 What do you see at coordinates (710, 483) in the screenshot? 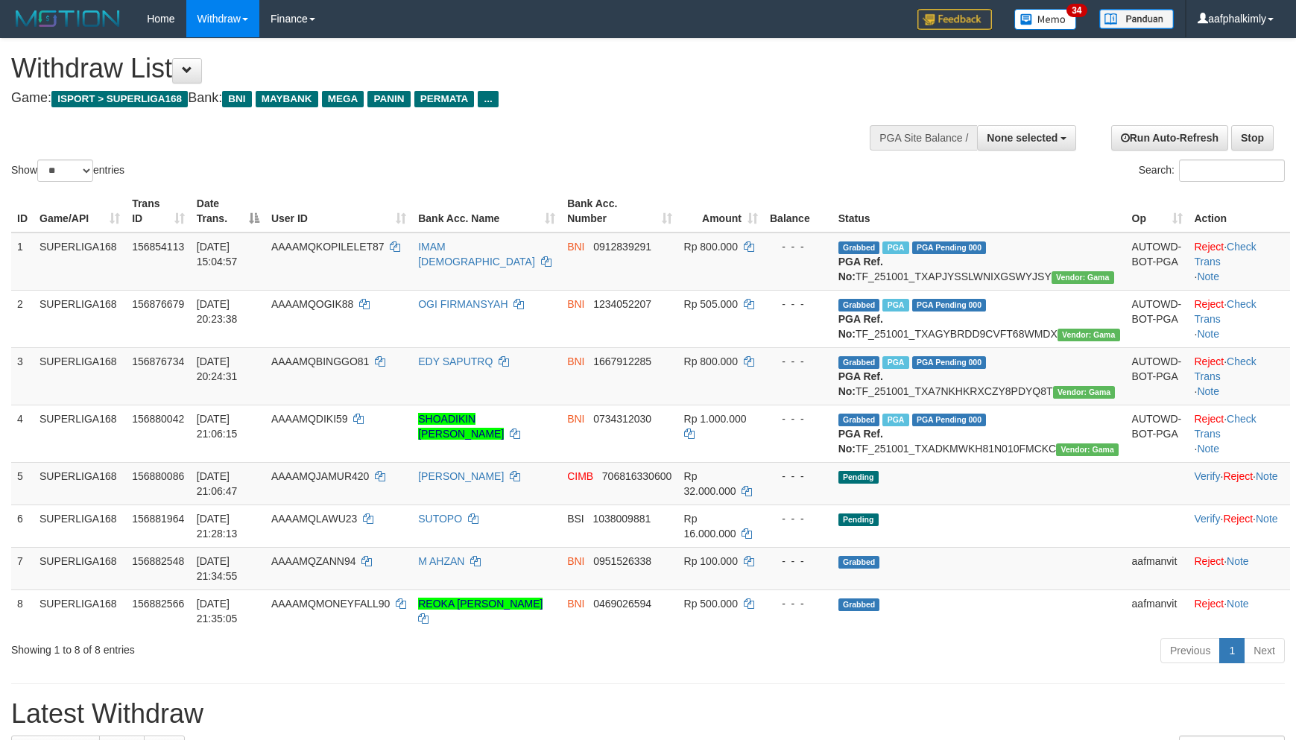
I see `span: Rp 32.000.000` at bounding box center [710, 483].